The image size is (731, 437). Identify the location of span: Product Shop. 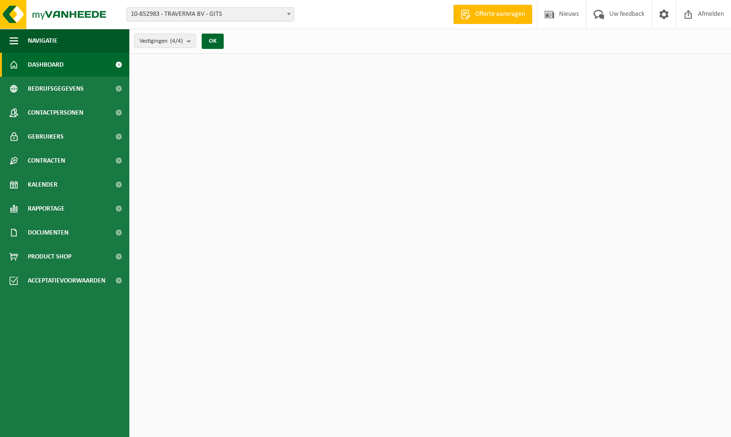
(49, 256).